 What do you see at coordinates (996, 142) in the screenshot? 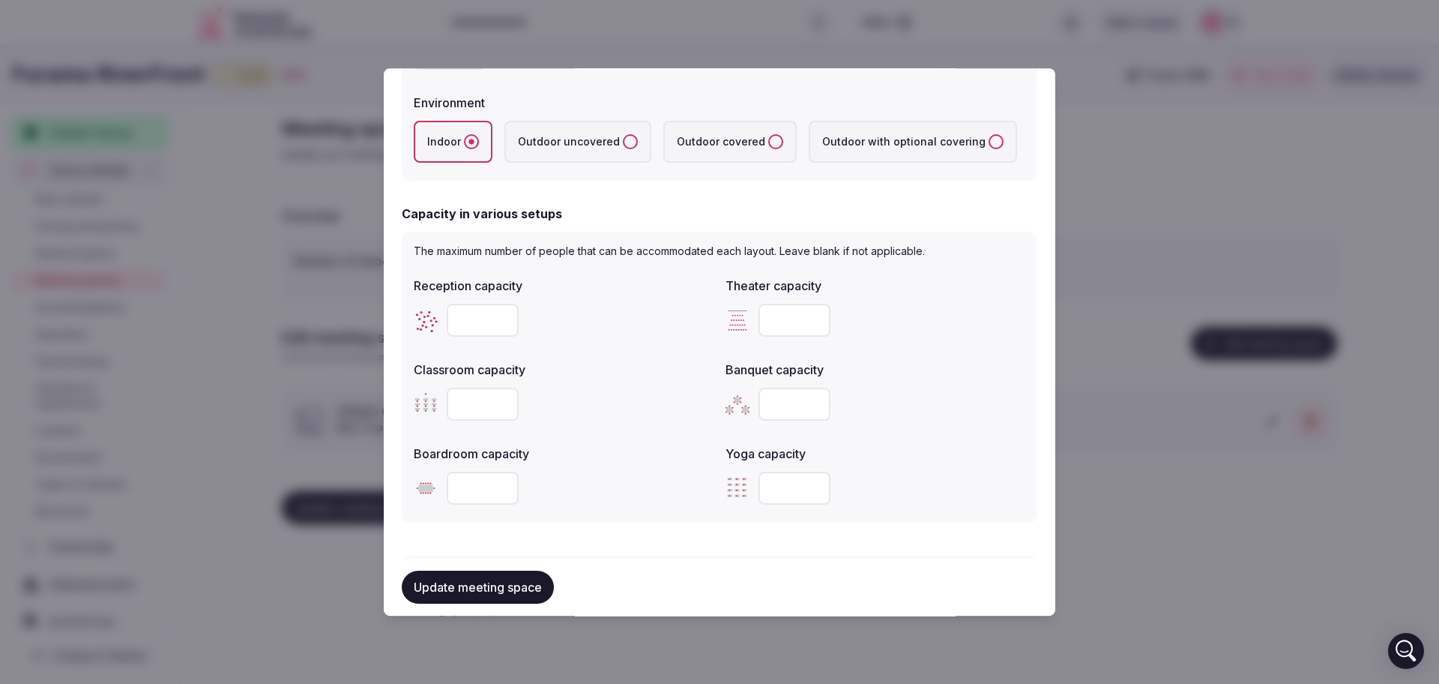
I see `button: Outdoor with optional covering` at bounding box center [996, 142].